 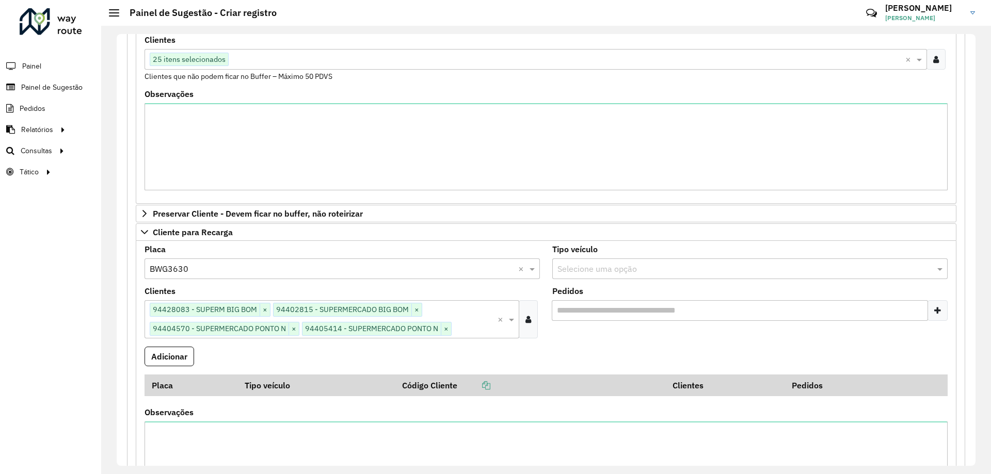 I want to click on a: Preservar Cliente - Devem ficar no buffer, não roteirizar, so click(x=546, y=214).